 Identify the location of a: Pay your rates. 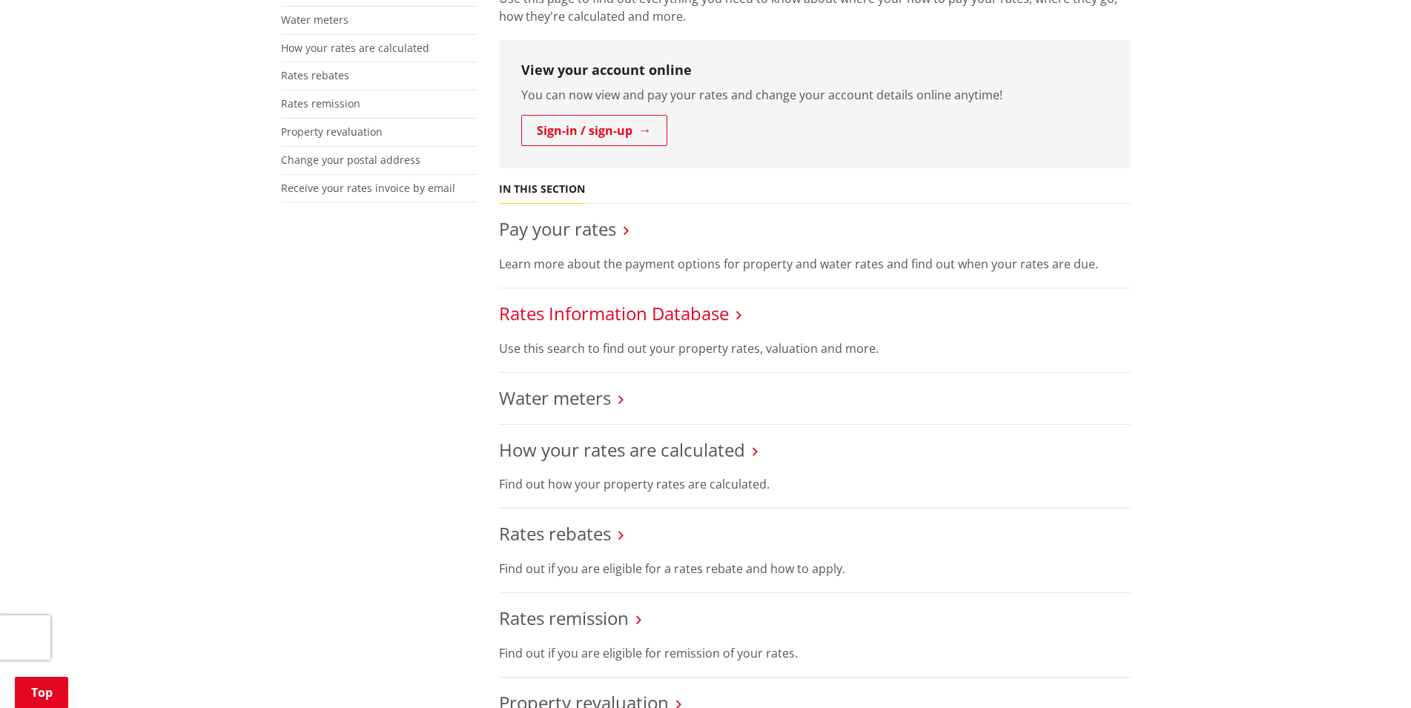
(558, 228).